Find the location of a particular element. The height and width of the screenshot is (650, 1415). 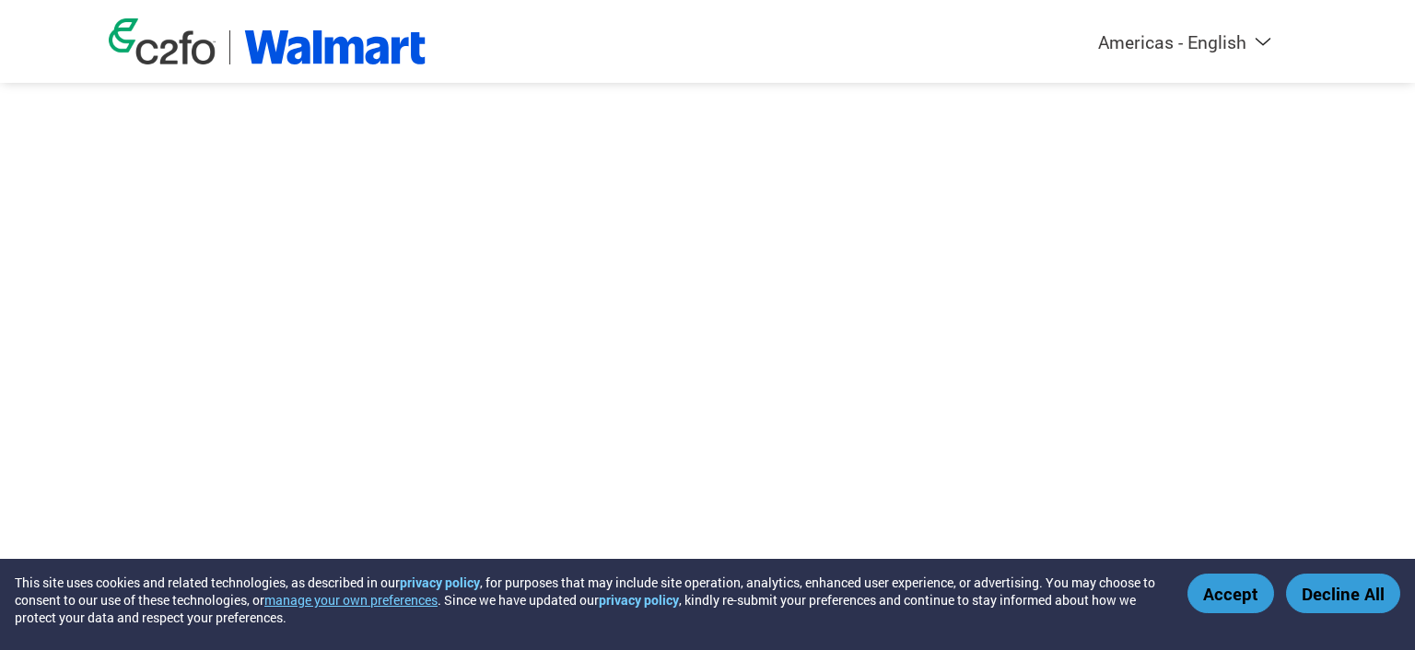

img: c2fo logo is located at coordinates (162, 41).